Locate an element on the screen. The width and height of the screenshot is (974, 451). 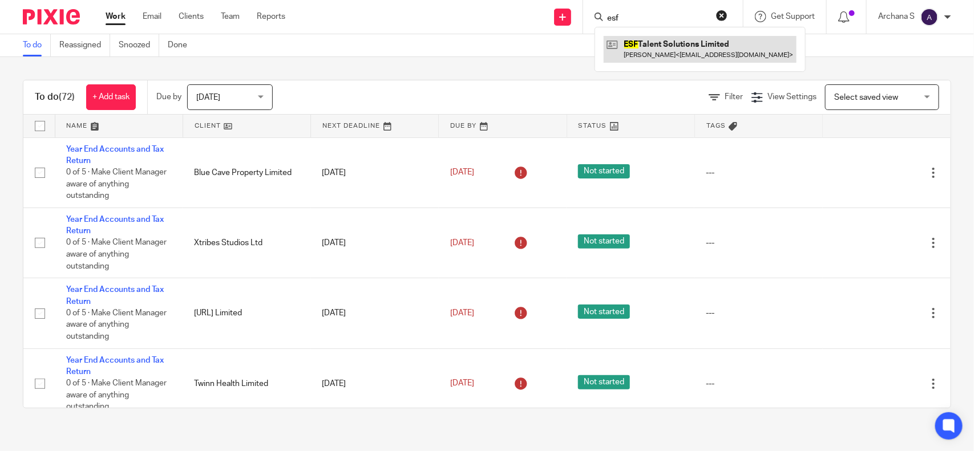
a: Reassigned is located at coordinates (84, 45).